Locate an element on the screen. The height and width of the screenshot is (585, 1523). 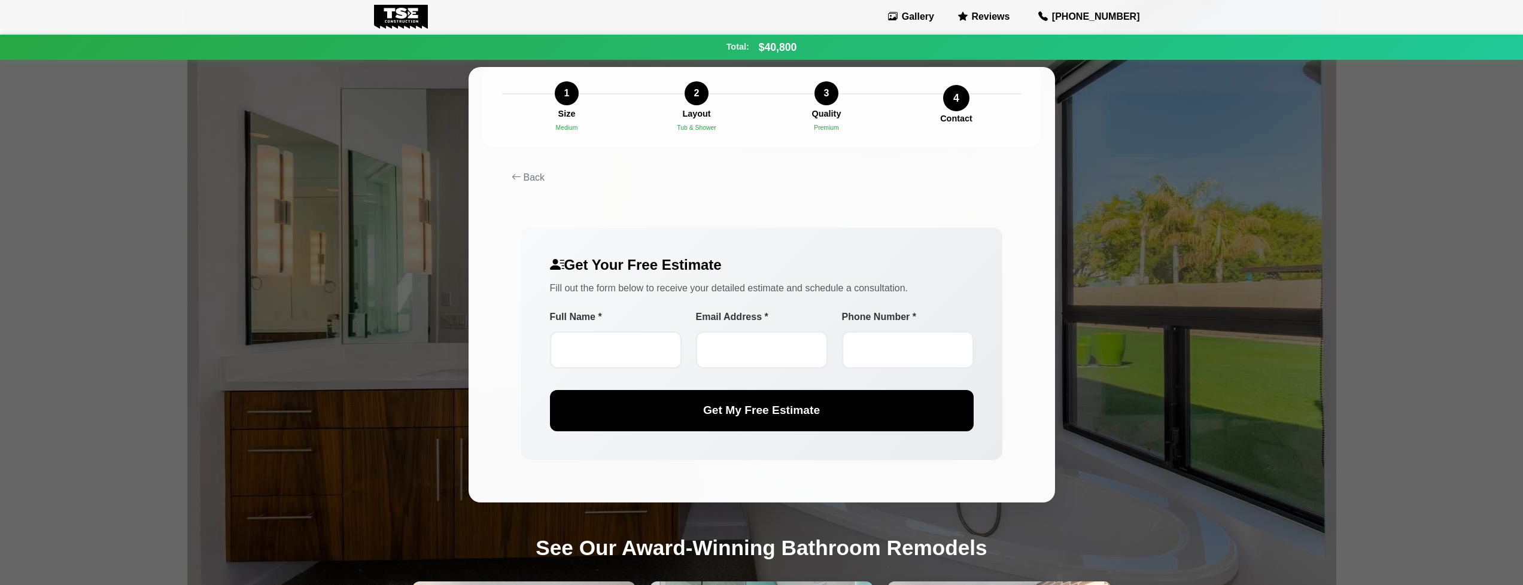
div: 1 is located at coordinates (567, 93).